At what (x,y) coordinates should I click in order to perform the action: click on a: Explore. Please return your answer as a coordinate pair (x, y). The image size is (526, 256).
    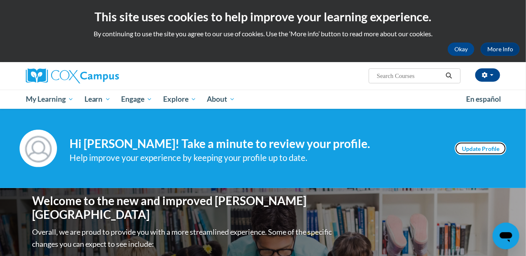
    Looking at the image, I should click on (180, 99).